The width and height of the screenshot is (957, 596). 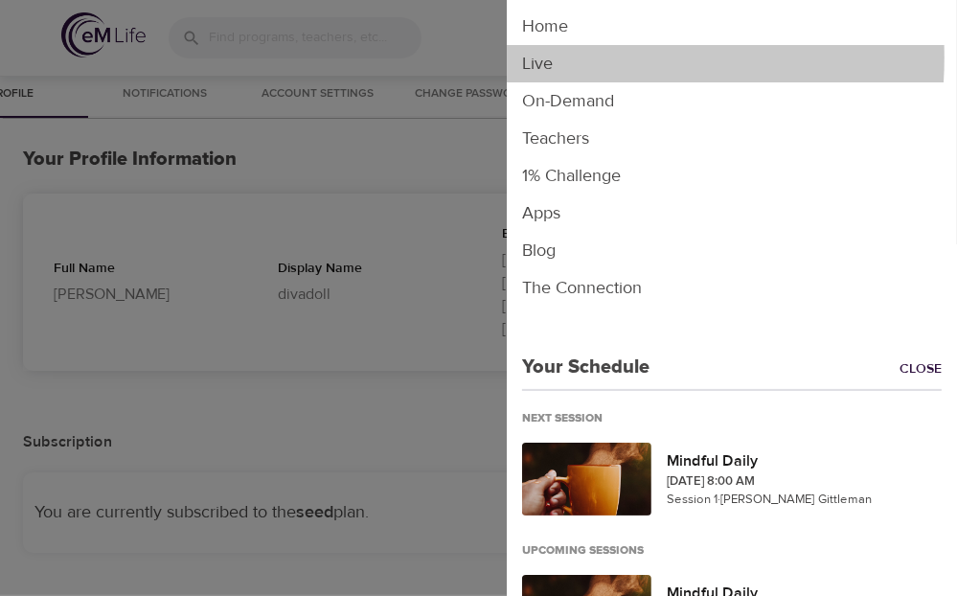 What do you see at coordinates (732, 101) in the screenshot?
I see `li: On-Demand` at bounding box center [732, 101].